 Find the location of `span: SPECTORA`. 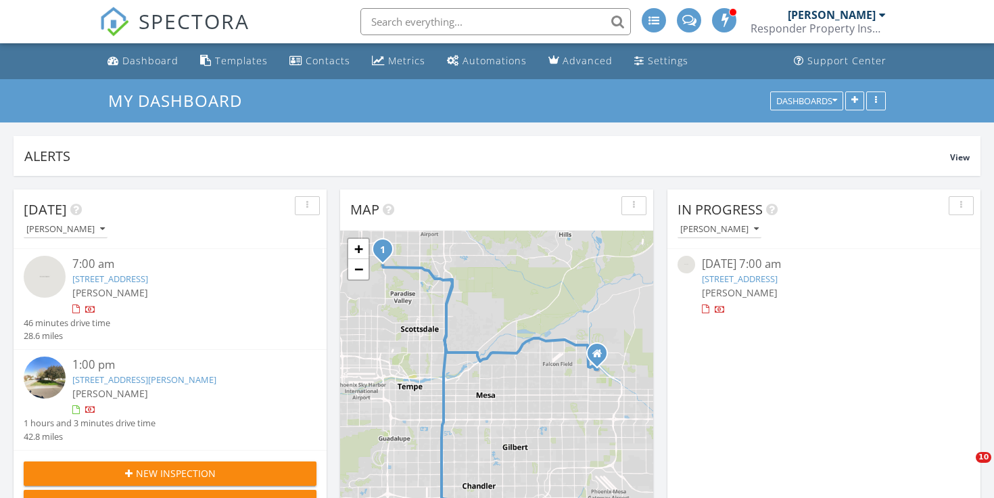

span: SPECTORA is located at coordinates (194, 21).